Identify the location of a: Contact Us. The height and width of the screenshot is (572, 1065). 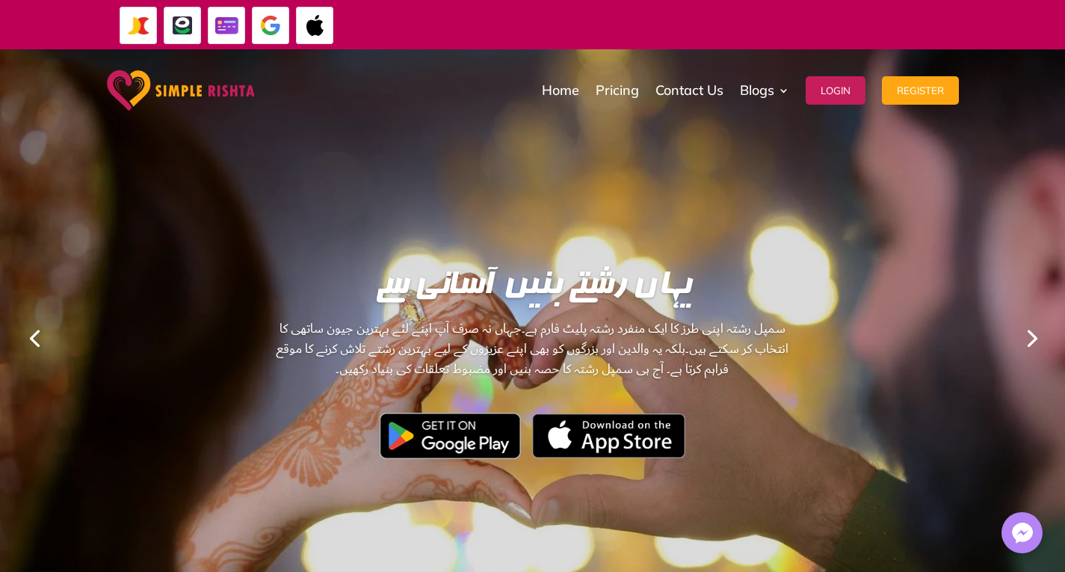
(689, 90).